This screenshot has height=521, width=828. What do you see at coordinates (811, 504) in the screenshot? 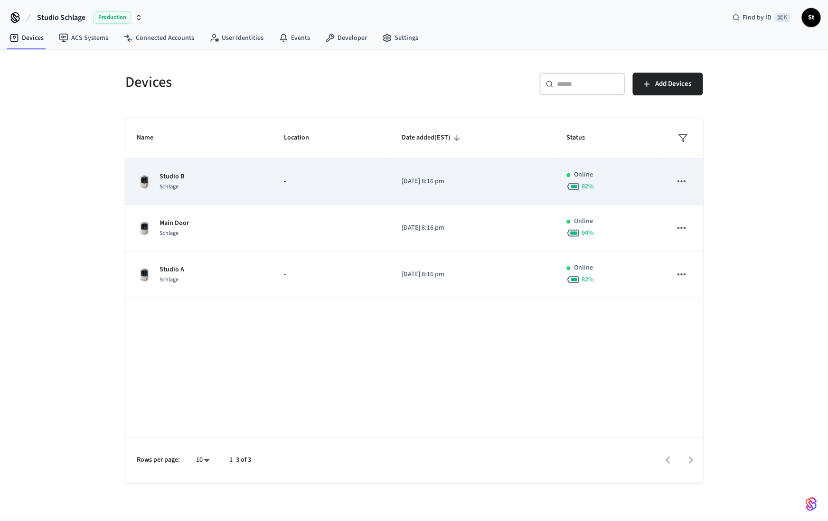
I see `img: SeamLogoGradient.69752ec5.svg` at bounding box center [811, 504].